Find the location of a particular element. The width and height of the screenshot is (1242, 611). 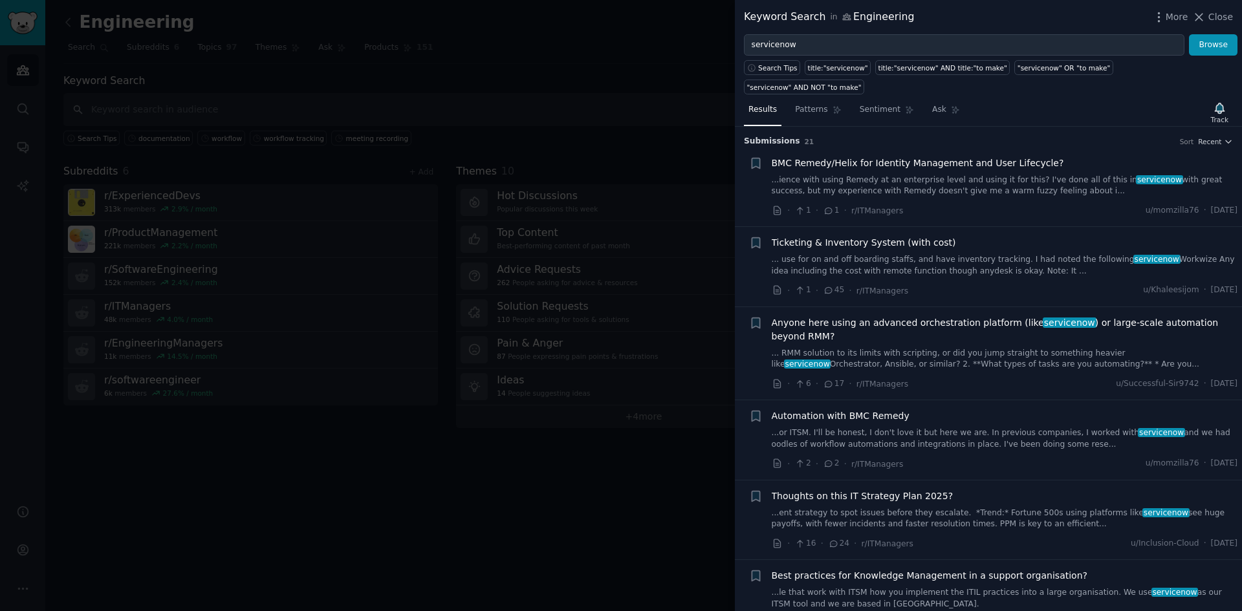

div: "servicenow" OR "to make" is located at coordinates (1064, 68).